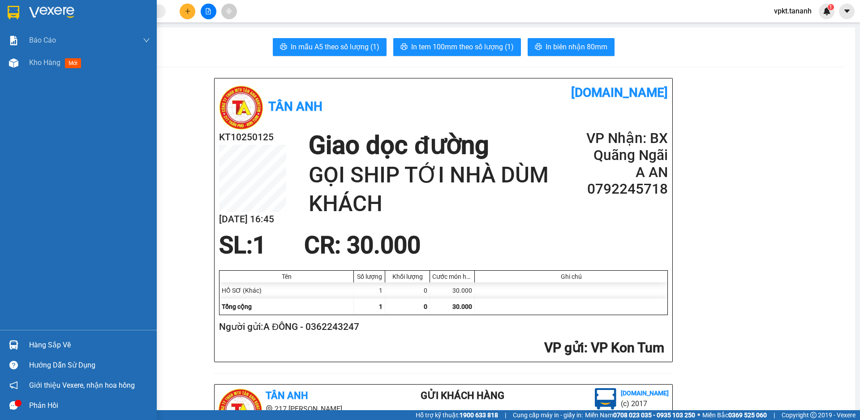 This screenshot has width=860, height=420. I want to click on li: VP VP Kon Tum, so click(33, 43).